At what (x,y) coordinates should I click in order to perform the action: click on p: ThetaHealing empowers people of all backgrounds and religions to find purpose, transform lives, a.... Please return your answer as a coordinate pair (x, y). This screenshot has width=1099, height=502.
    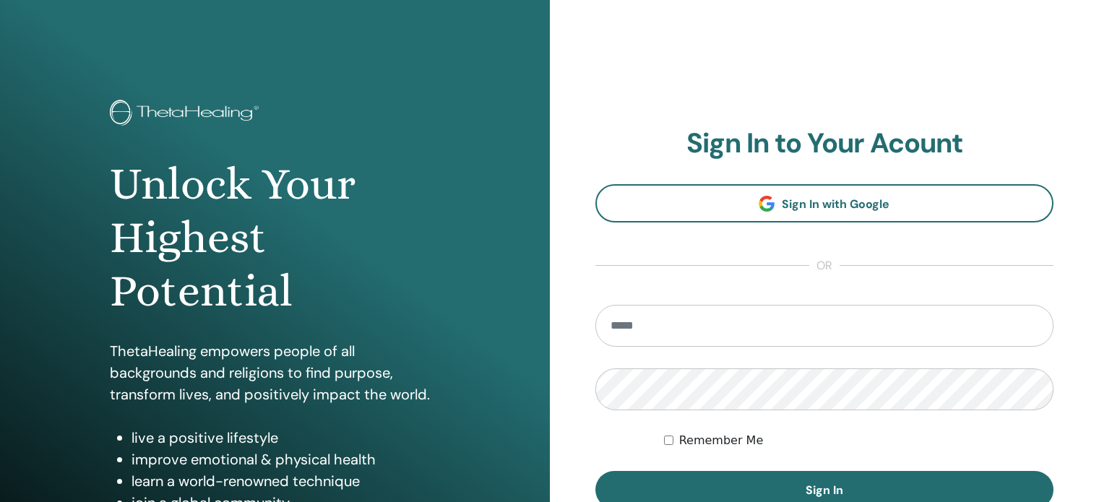
    Looking at the image, I should click on (274, 373).